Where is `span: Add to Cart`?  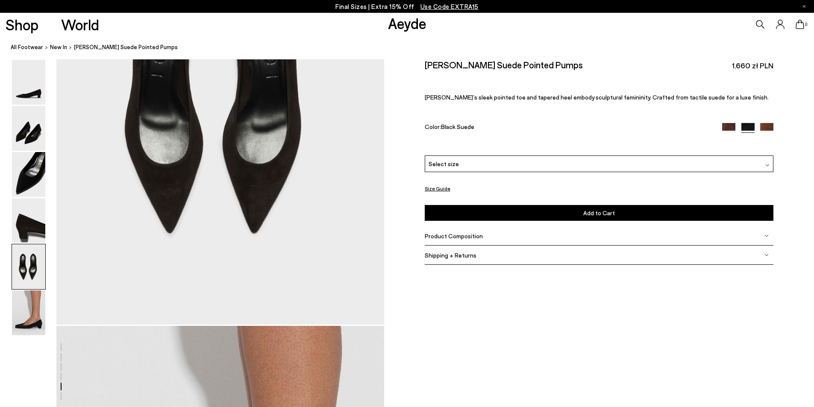 span: Add to Cart is located at coordinates (599, 213).